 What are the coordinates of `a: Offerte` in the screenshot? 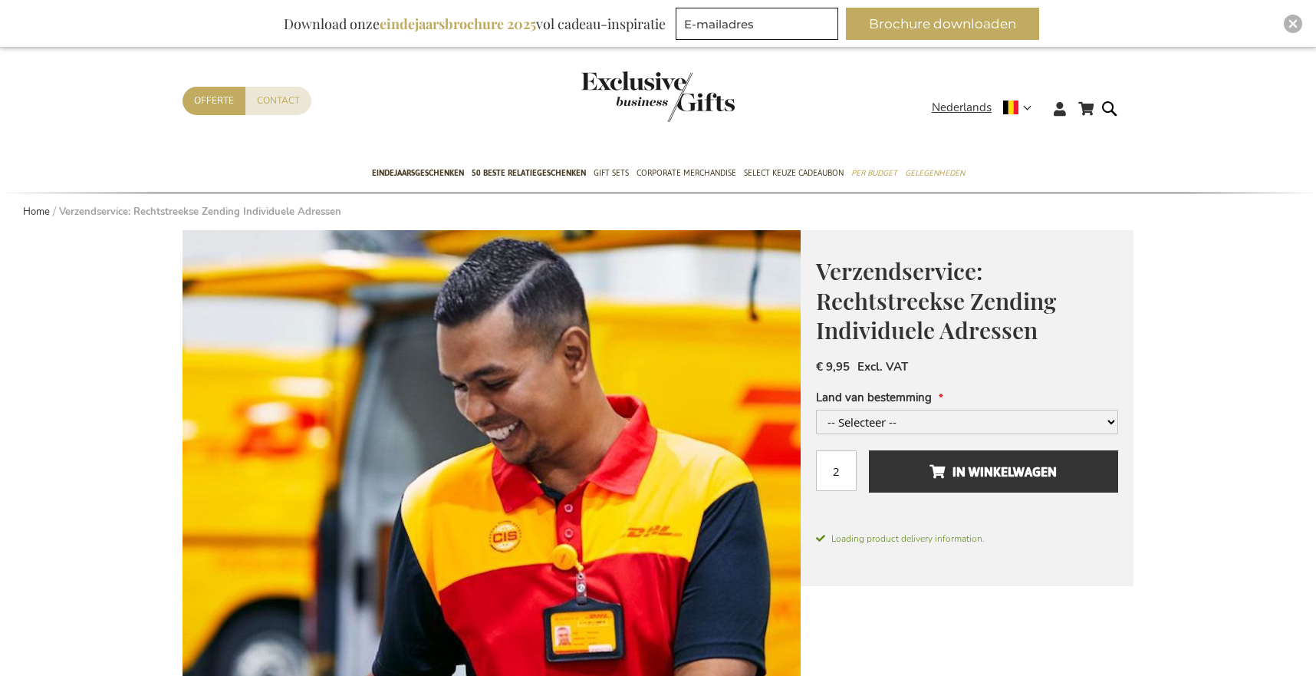 It's located at (214, 100).